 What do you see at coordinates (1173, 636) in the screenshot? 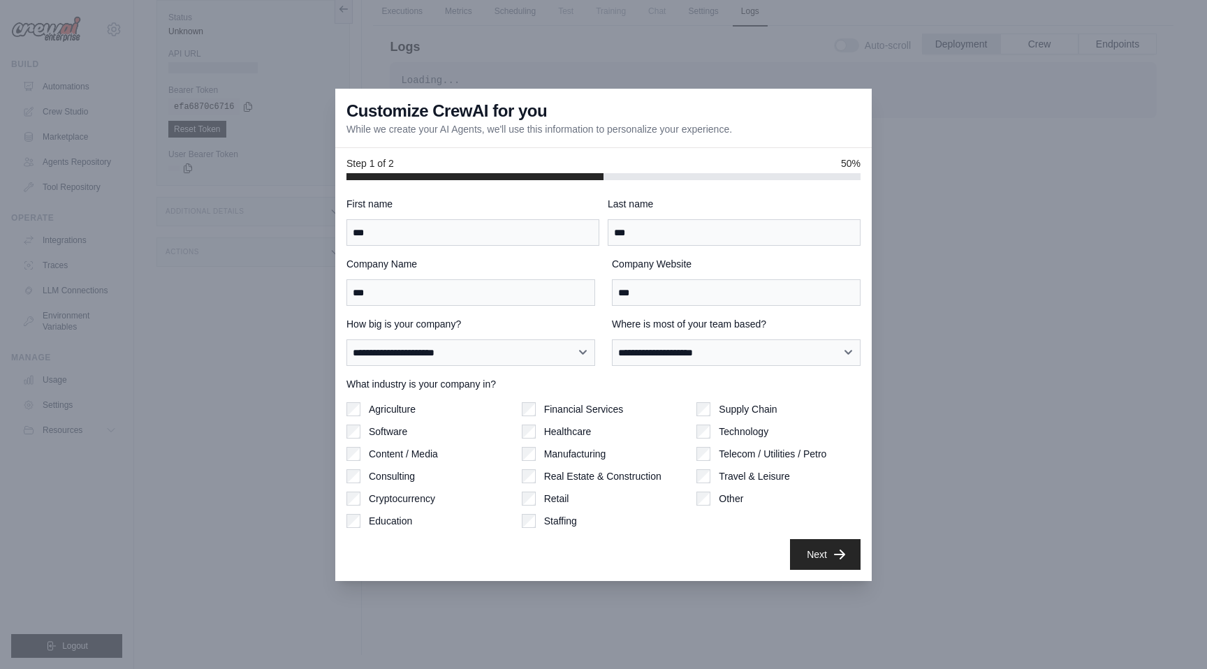
I see `div: Chat Widget` at bounding box center [1173, 636].